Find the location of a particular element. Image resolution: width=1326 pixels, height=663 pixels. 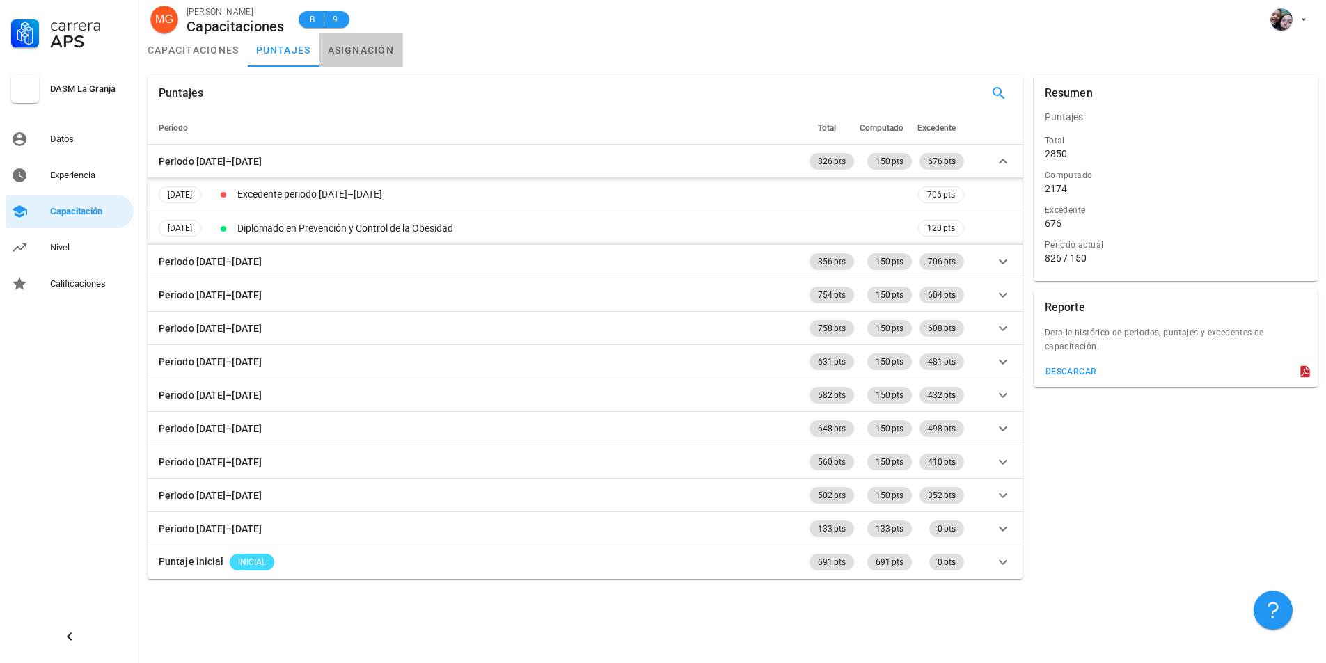

span: 9 is located at coordinates (336, 19).